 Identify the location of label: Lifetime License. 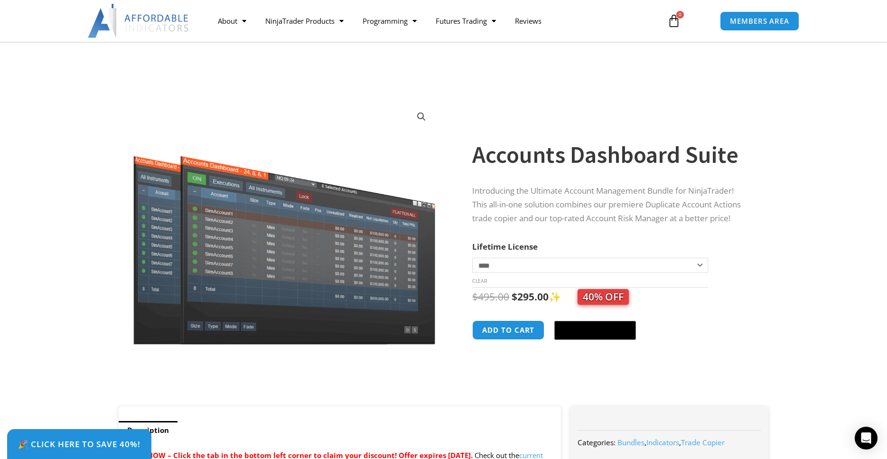
(505, 246).